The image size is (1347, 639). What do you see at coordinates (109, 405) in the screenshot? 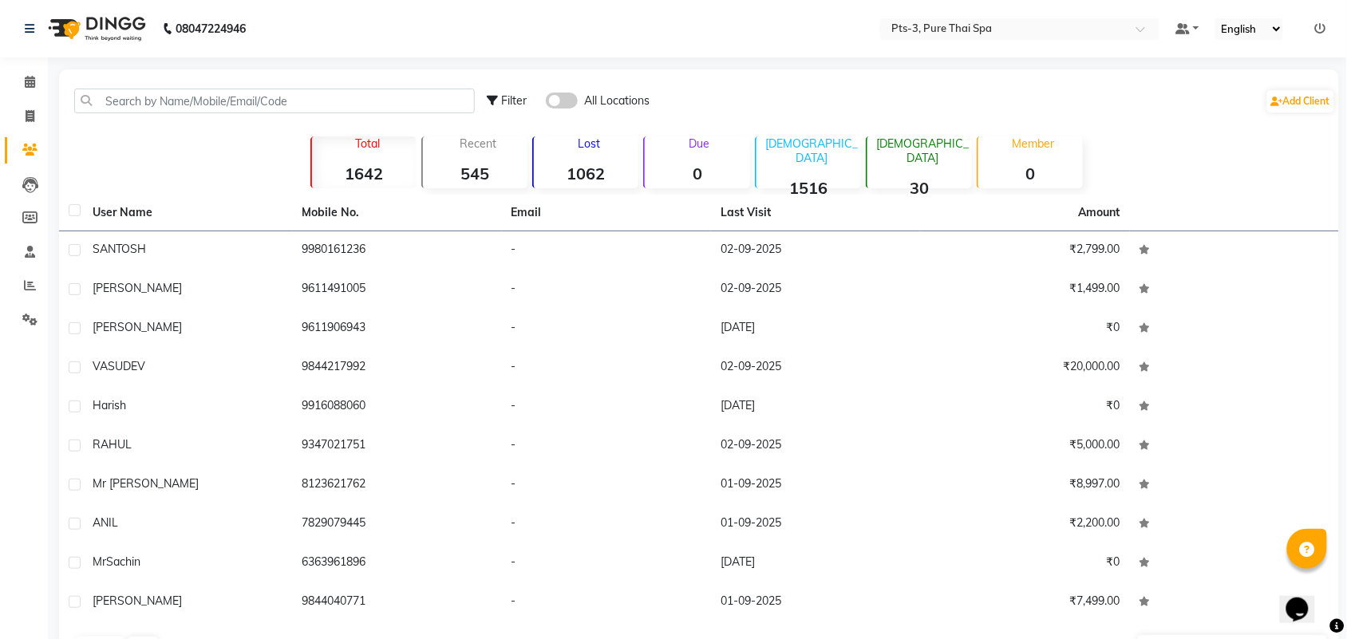
I see `span: Harish` at bounding box center [109, 405].